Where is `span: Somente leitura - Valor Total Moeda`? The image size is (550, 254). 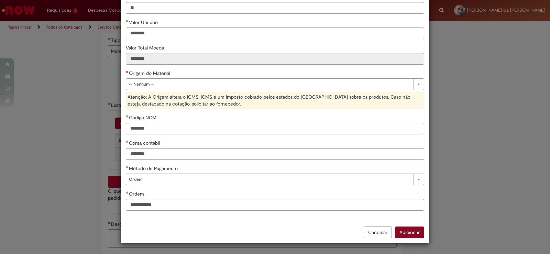 span: Somente leitura - Valor Total Moeda is located at coordinates (145, 48).